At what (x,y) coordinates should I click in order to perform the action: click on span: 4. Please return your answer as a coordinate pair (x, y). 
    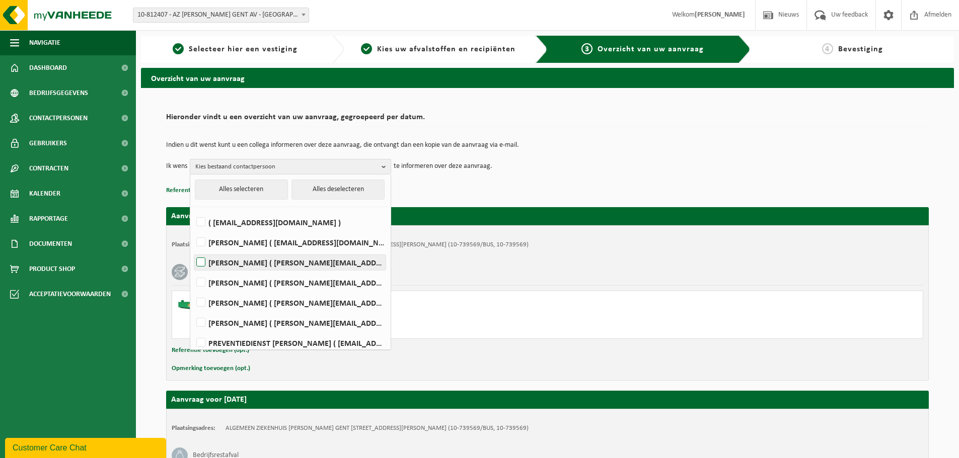
    Looking at the image, I should click on (827, 49).